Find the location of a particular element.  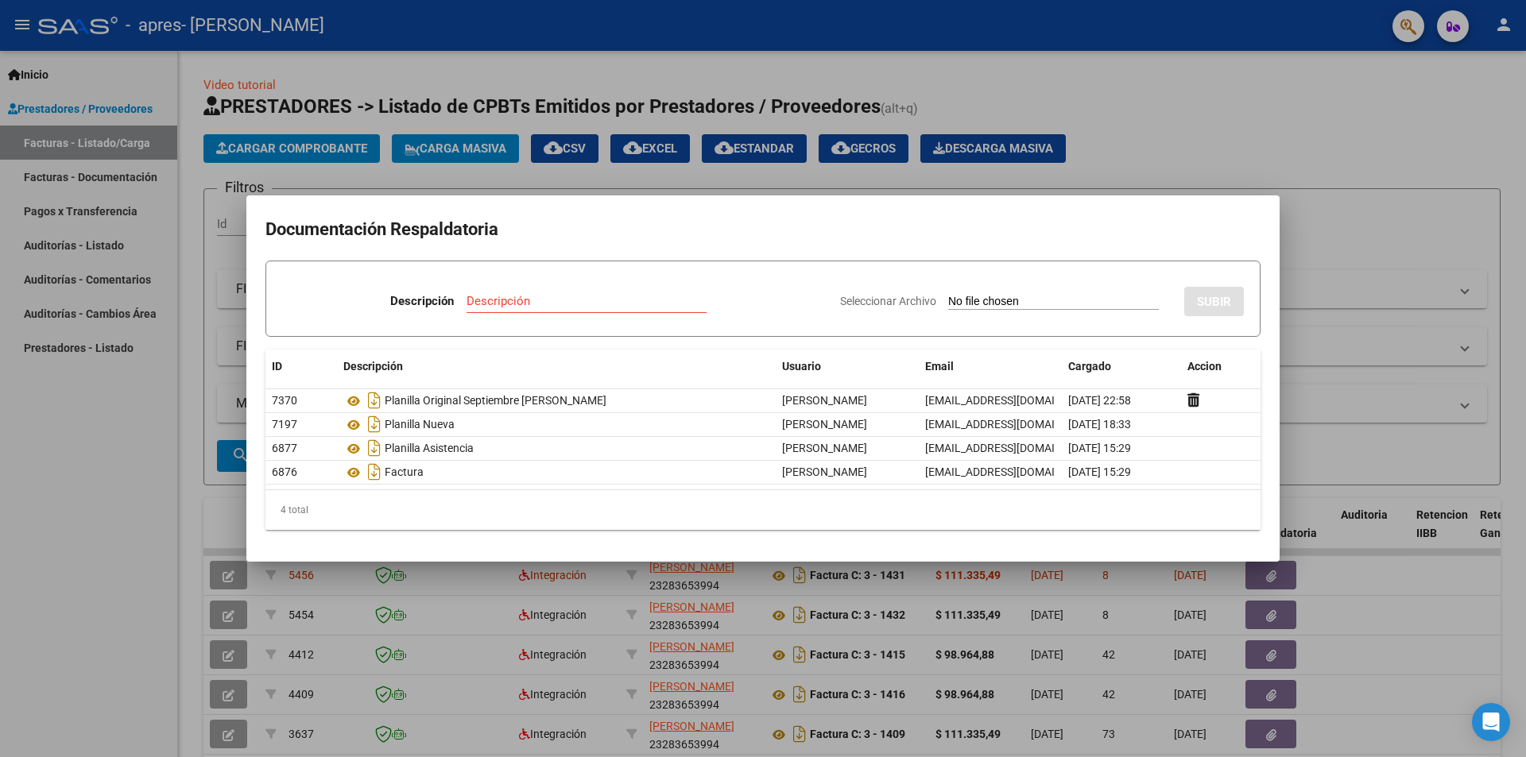

span: Cargado is located at coordinates (1090, 366).